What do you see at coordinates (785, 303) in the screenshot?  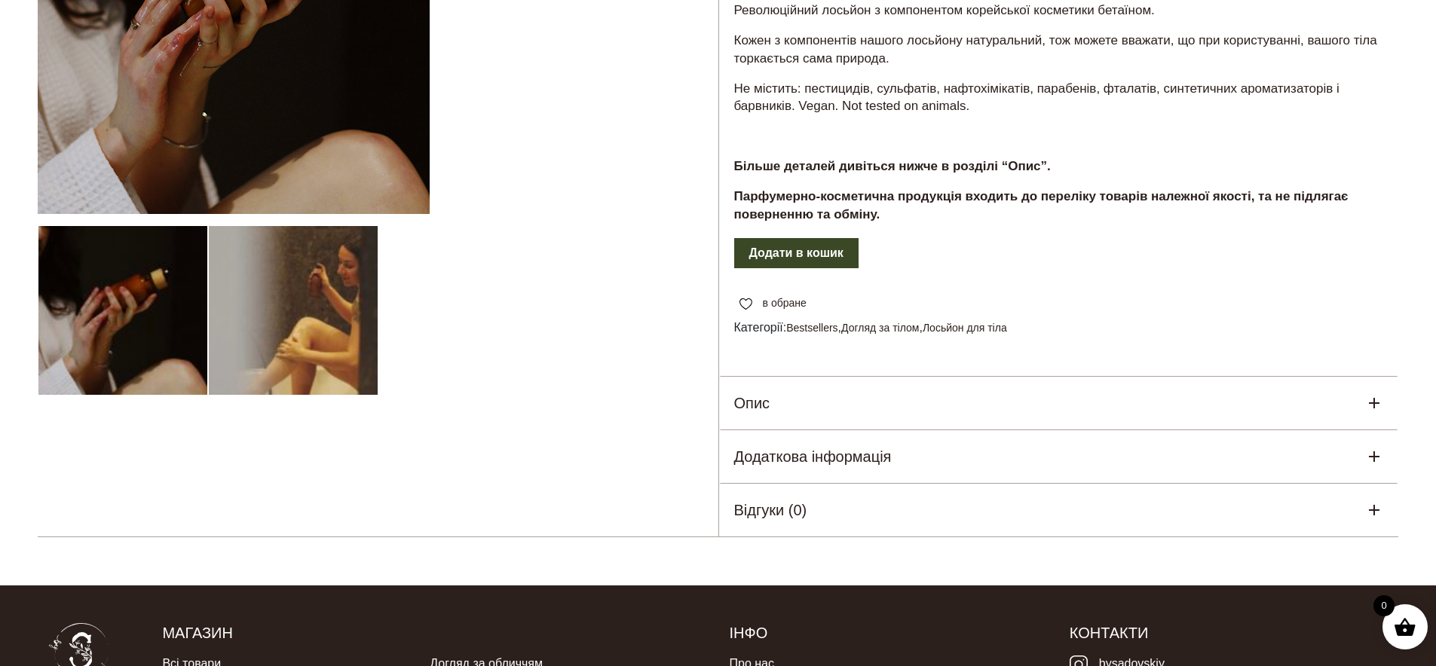 I see `span: в обране` at bounding box center [785, 303].